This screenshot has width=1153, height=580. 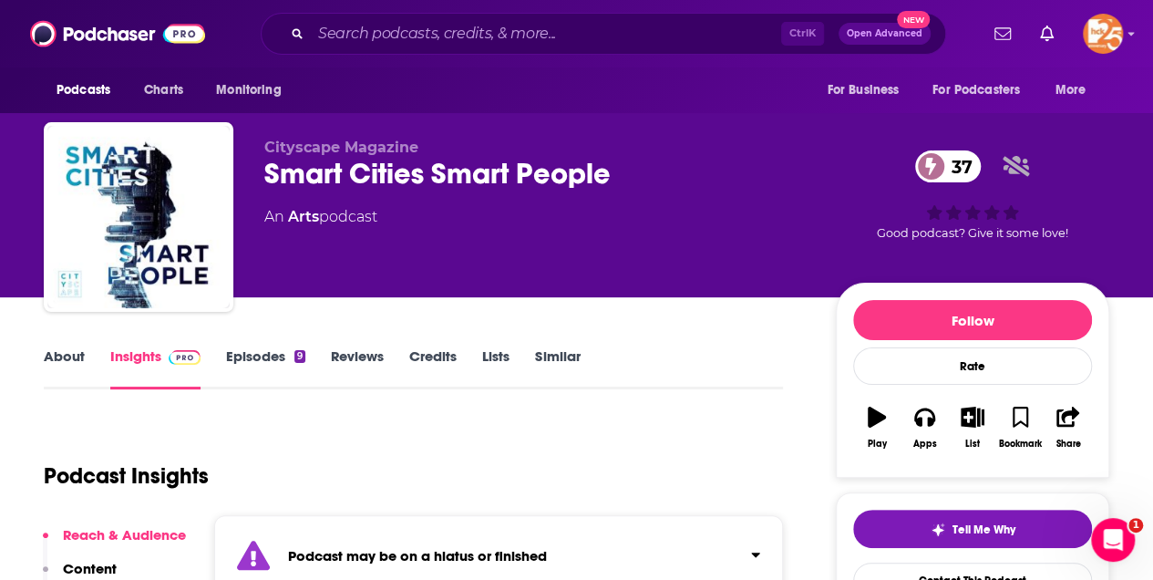 What do you see at coordinates (83, 90) in the screenshot?
I see `span: Podcasts` at bounding box center [83, 90].